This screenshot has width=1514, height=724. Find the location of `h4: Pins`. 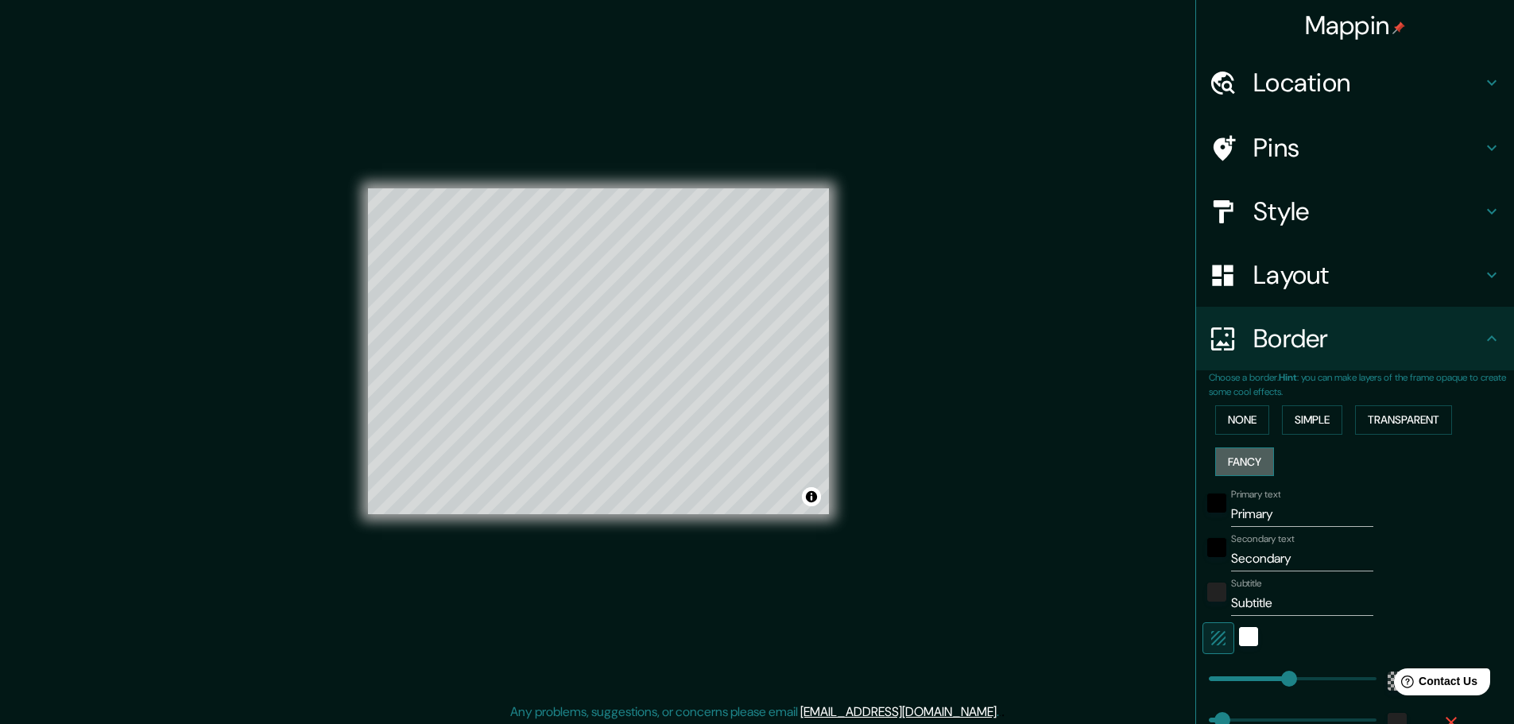

h4: Pins is located at coordinates (1368, 148).